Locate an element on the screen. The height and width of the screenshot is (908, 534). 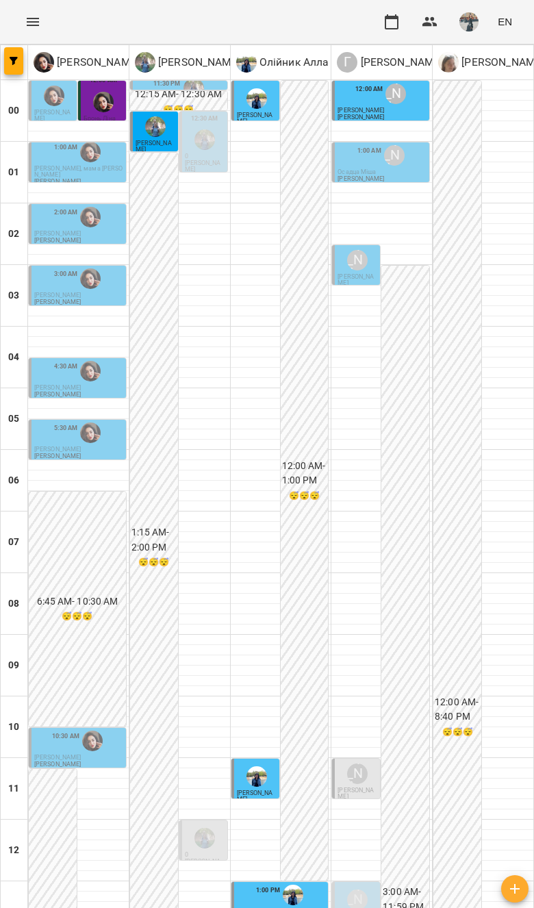
h6: 12:00 AM - 8:40 PM is located at coordinates (457, 709).